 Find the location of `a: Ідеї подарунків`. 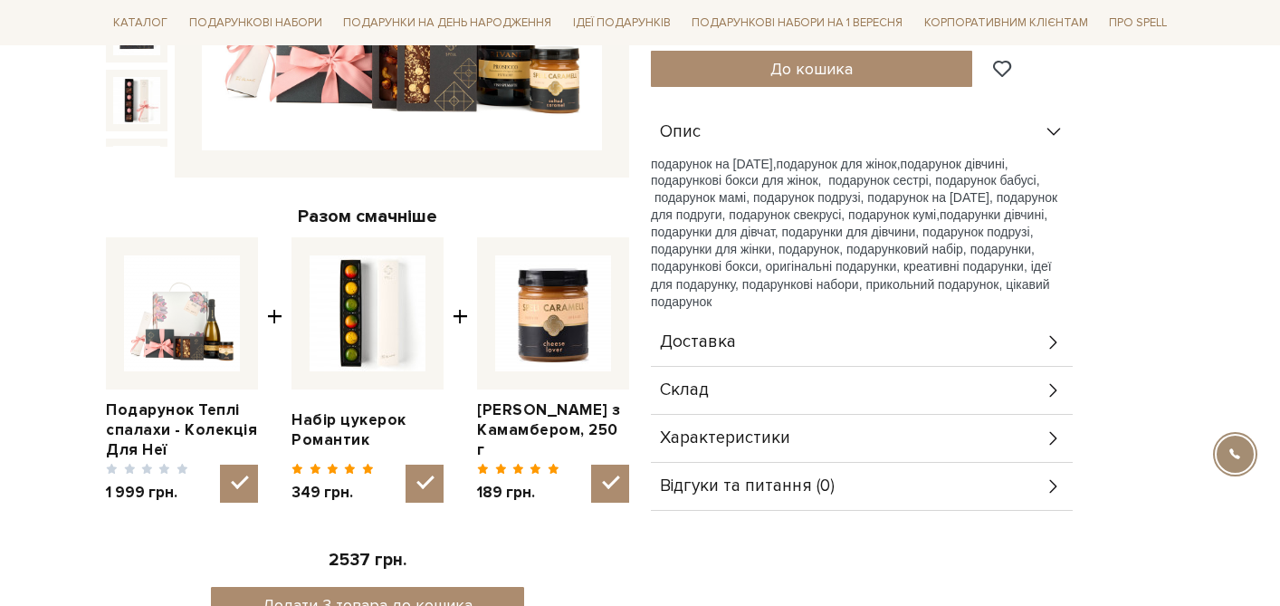

a: Ідеї подарунків is located at coordinates (622, 23).